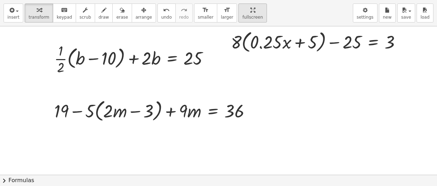  I want to click on button: redoredo, so click(184, 13).